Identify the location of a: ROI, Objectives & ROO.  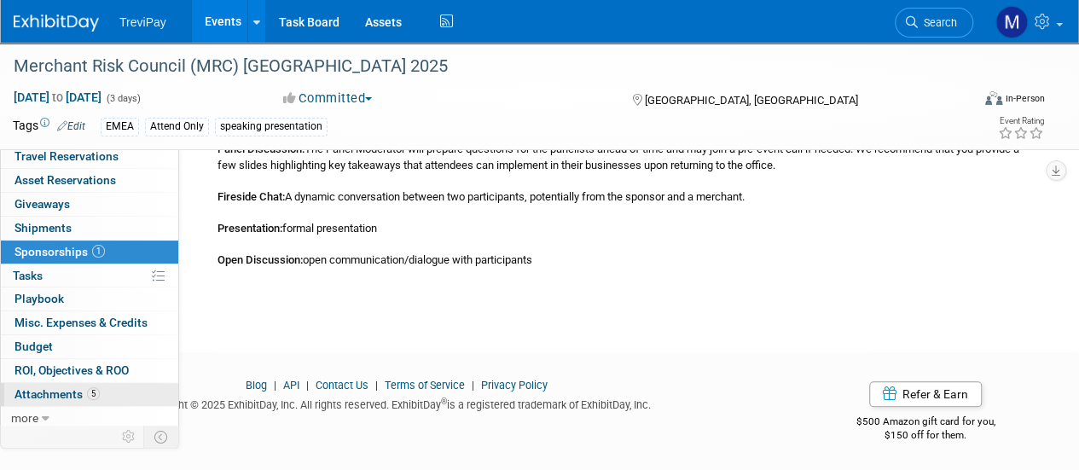
(90, 370).